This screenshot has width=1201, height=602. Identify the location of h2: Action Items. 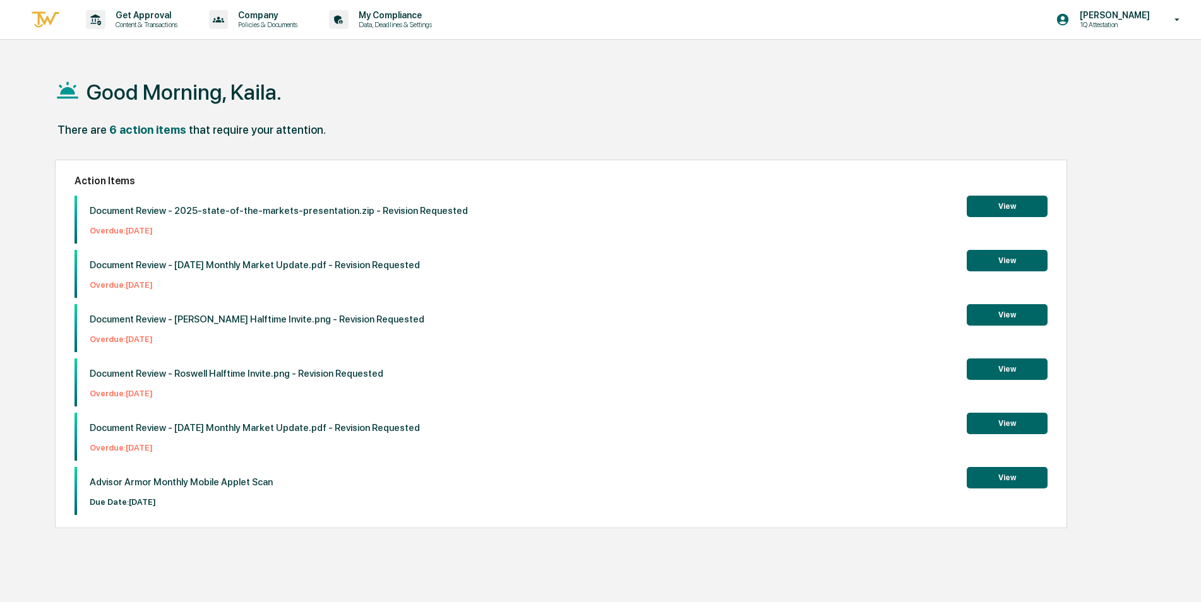
(561, 181).